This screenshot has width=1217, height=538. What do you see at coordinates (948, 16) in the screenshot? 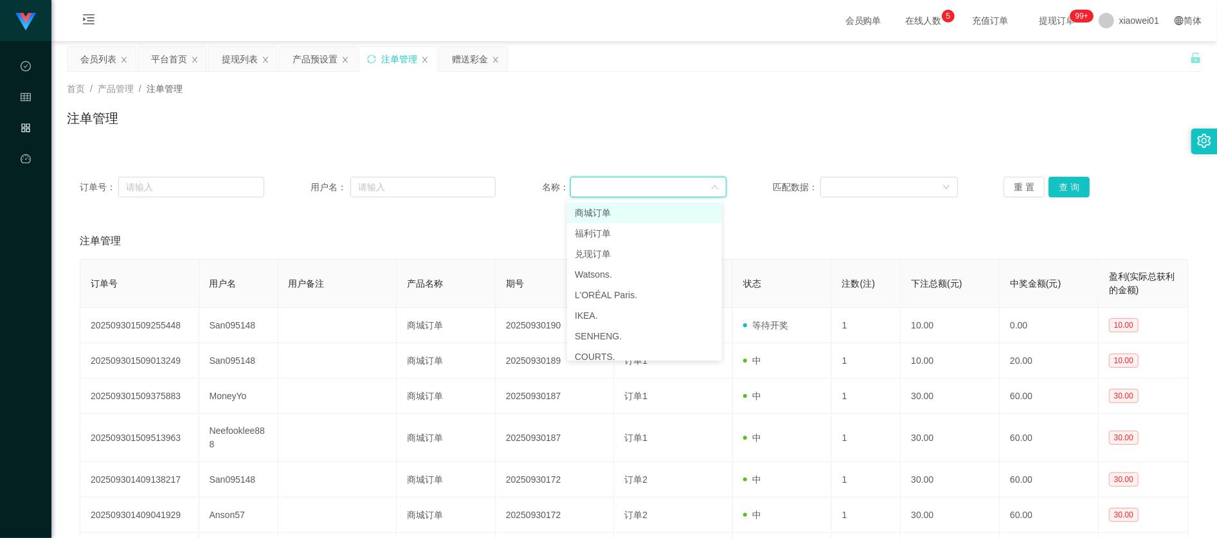
I see `p: 5` at bounding box center [948, 16].